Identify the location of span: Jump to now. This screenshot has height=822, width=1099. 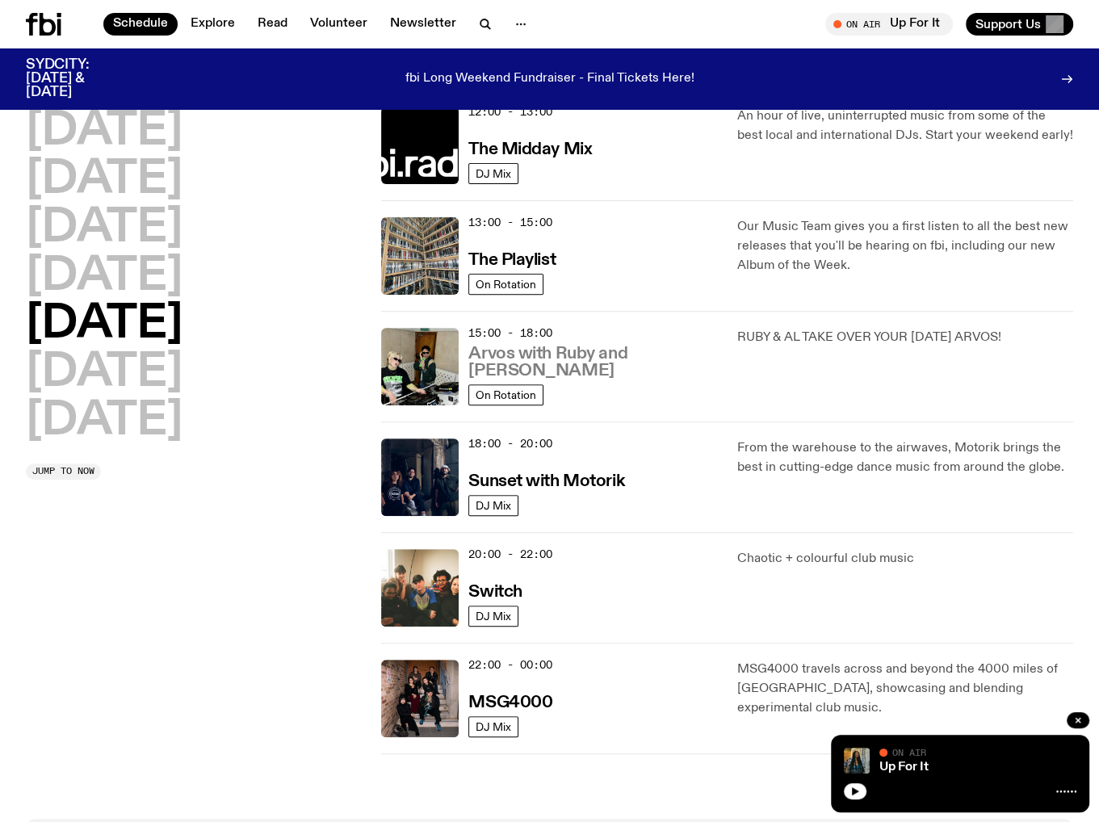
(63, 471).